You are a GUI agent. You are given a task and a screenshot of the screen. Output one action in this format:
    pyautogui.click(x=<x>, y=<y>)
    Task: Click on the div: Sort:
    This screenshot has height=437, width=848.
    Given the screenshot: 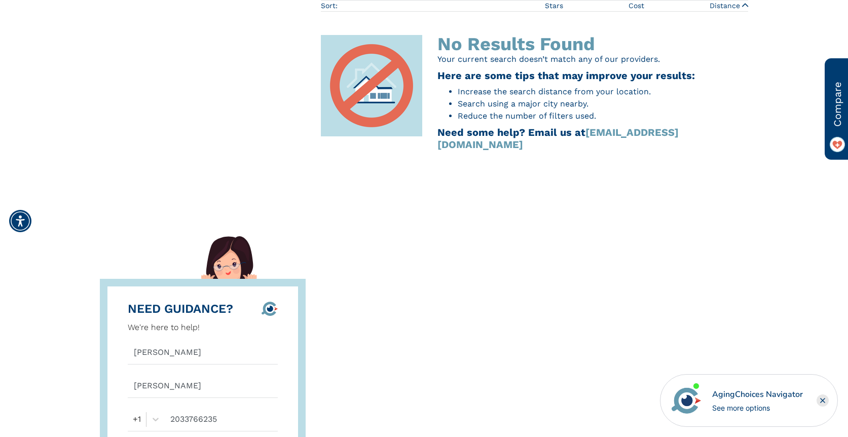 What is the action you would take?
    pyautogui.click(x=329, y=6)
    